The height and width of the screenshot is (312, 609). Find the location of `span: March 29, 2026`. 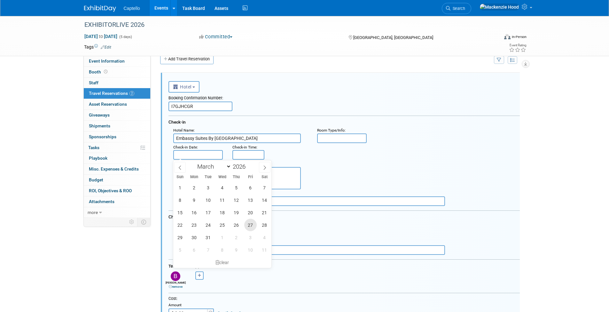

span: March 29, 2026 is located at coordinates (180, 237).